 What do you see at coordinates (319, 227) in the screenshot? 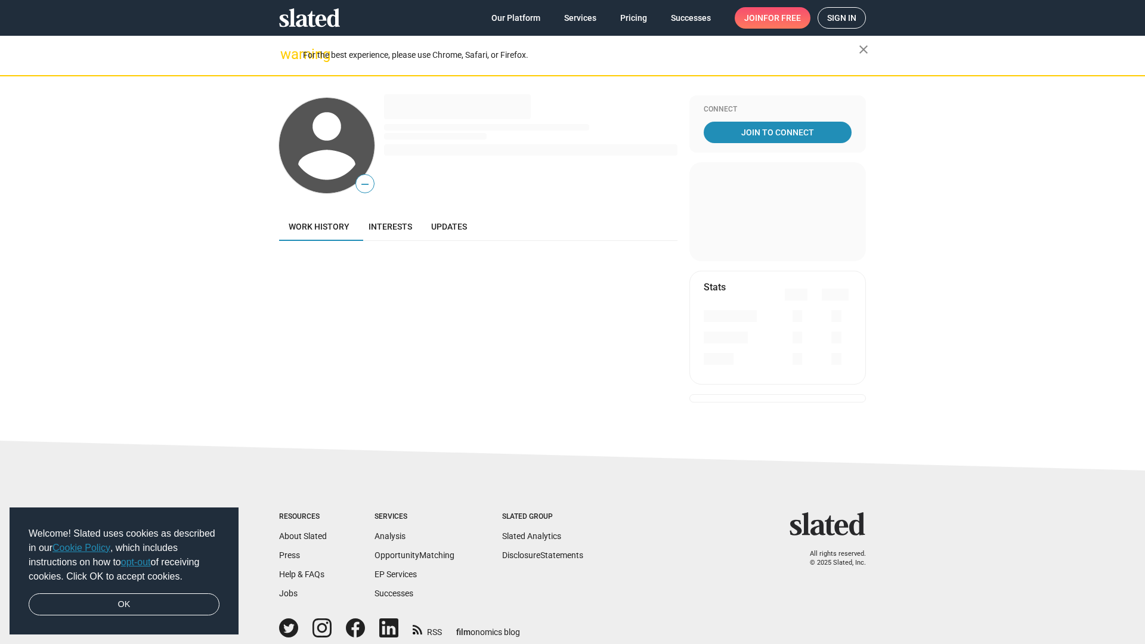
I see `span: Work history` at bounding box center [319, 227].